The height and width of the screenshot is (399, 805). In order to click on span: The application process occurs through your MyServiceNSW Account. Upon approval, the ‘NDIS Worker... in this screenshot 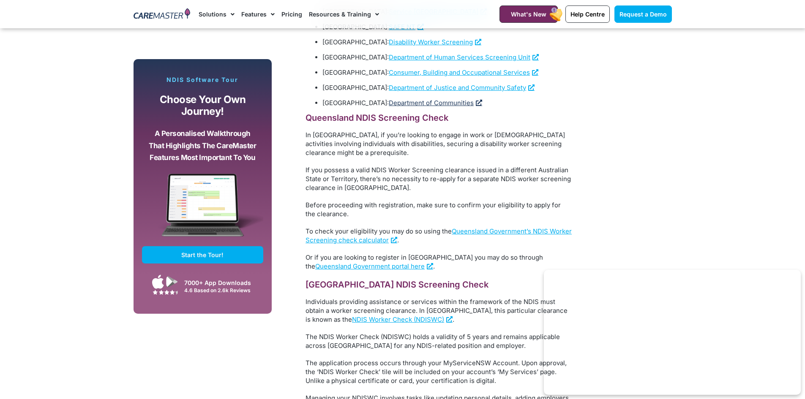, I will do `click(436, 372)`.